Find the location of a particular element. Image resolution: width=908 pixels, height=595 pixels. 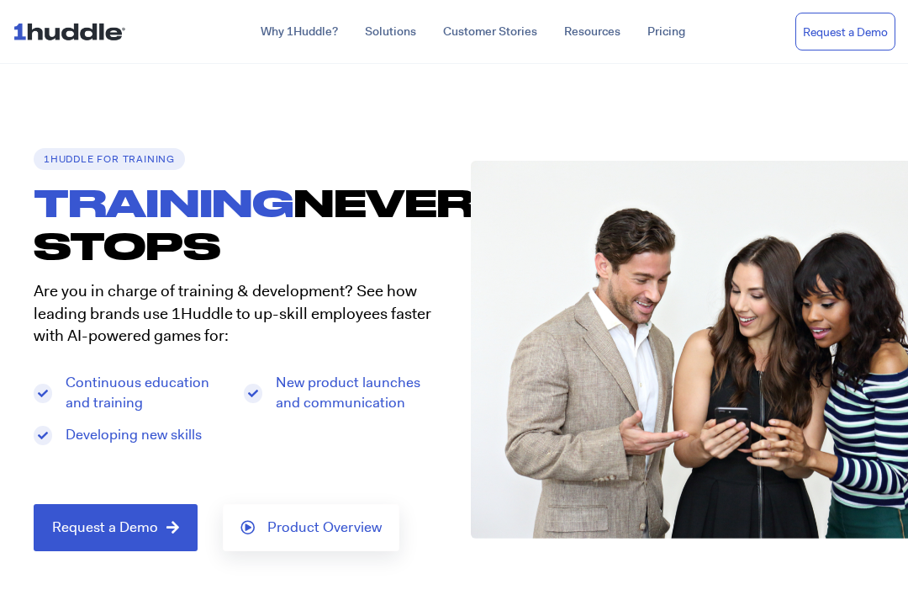

a: Solutions is located at coordinates (390, 32).